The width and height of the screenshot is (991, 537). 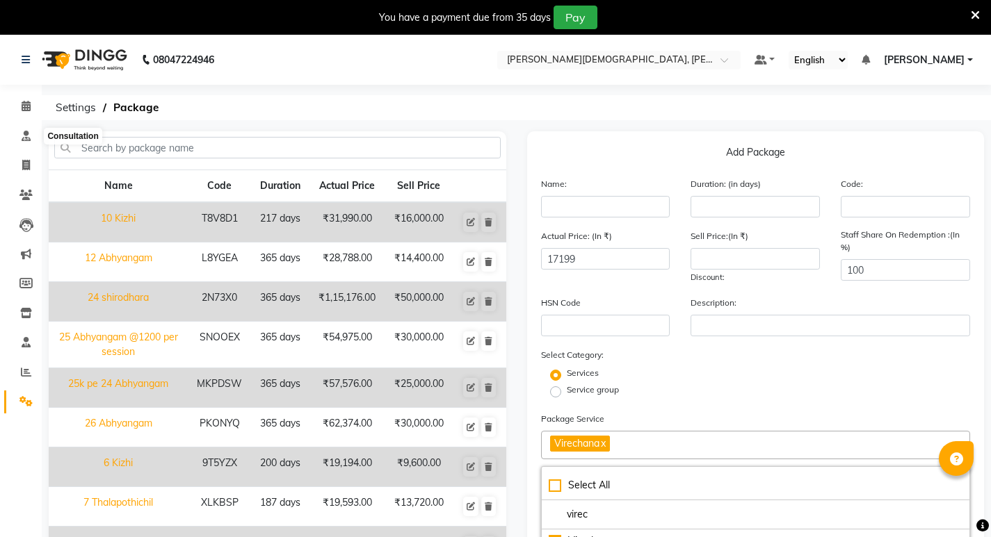 What do you see at coordinates (118, 427) in the screenshot?
I see `td: 26 Abhyangam` at bounding box center [118, 427].